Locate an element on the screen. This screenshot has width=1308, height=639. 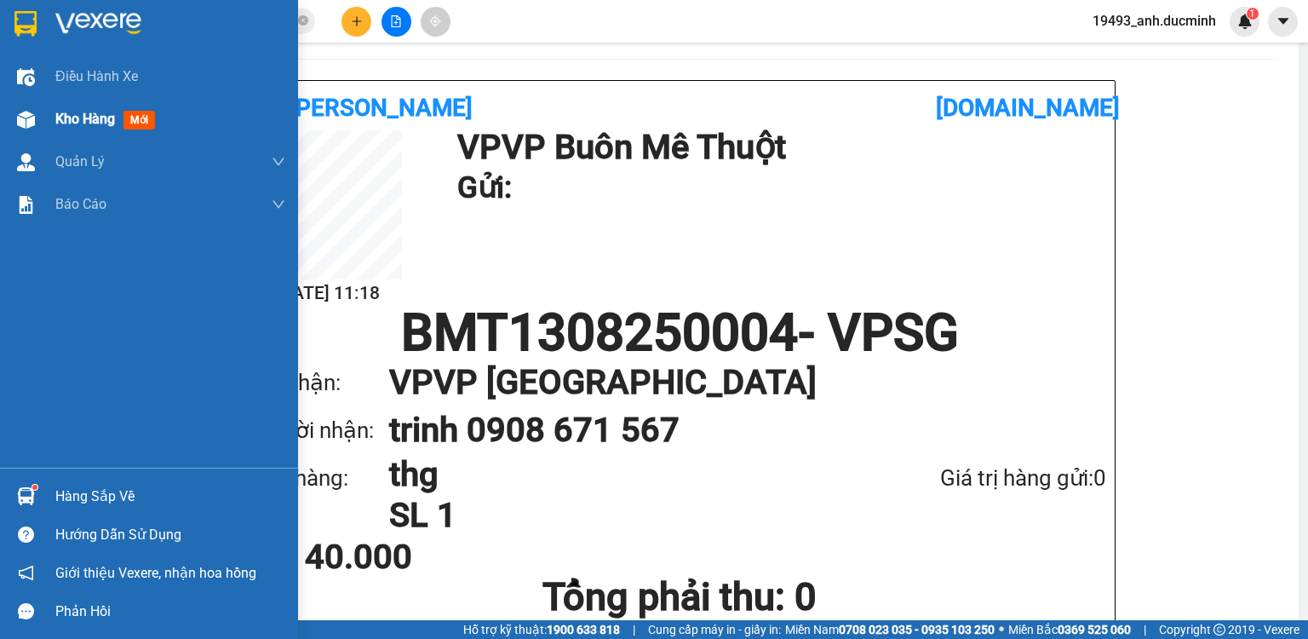
div: Tên hàng: is located at coordinates (321, 478).